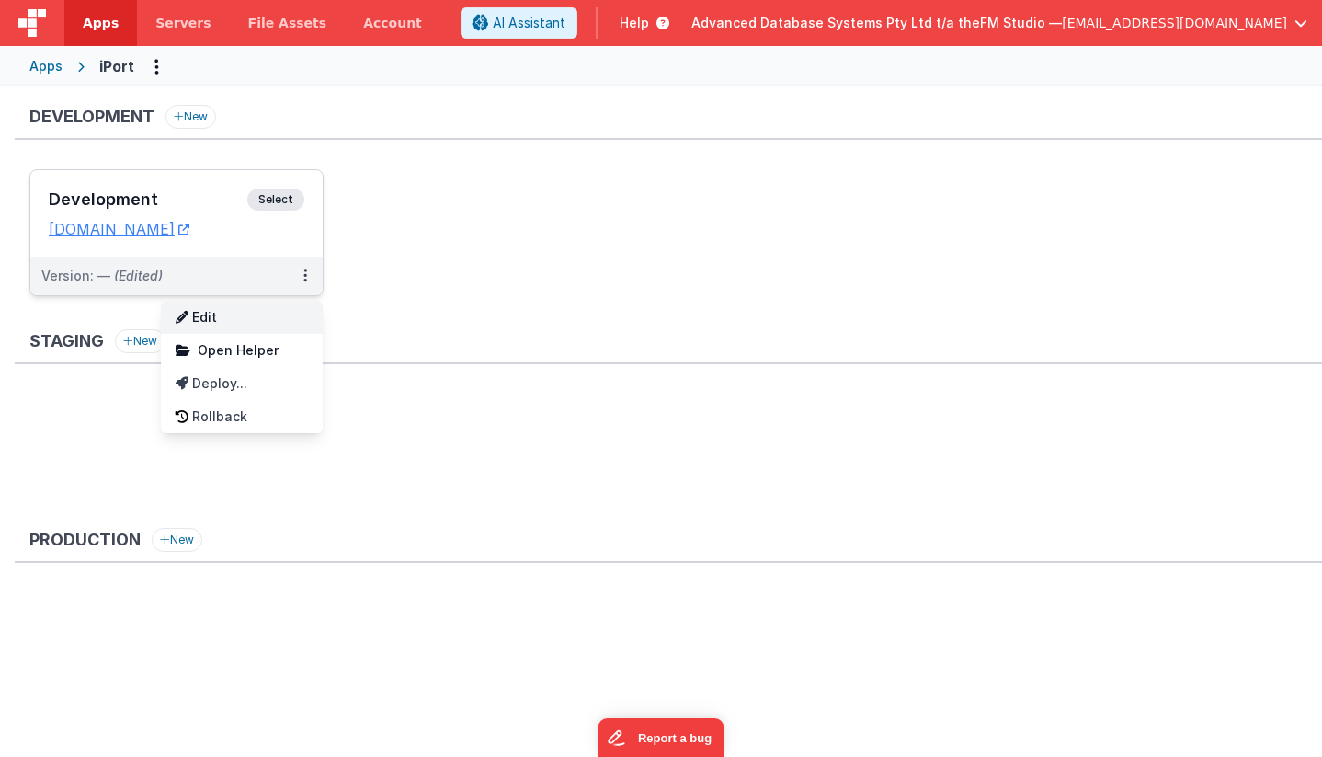  I want to click on a: Rollback, so click(242, 417).